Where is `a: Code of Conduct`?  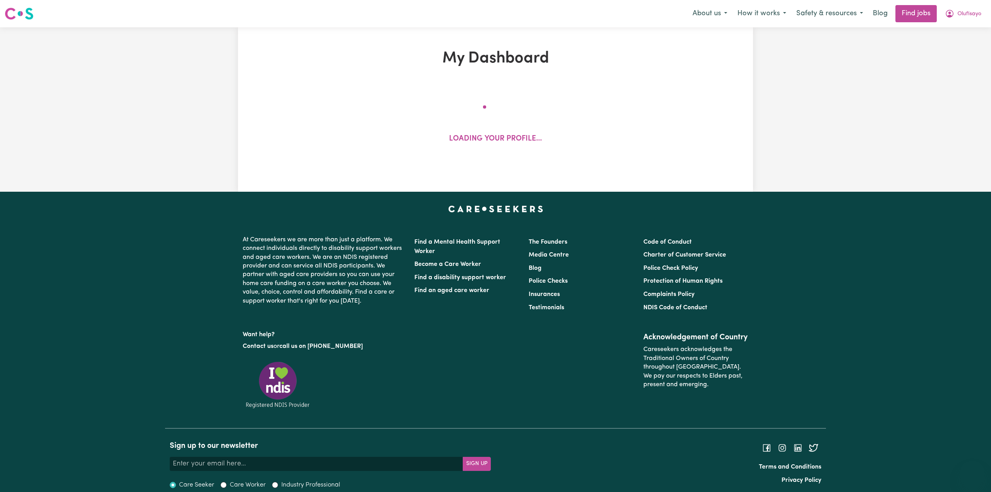 a: Code of Conduct is located at coordinates (668, 242).